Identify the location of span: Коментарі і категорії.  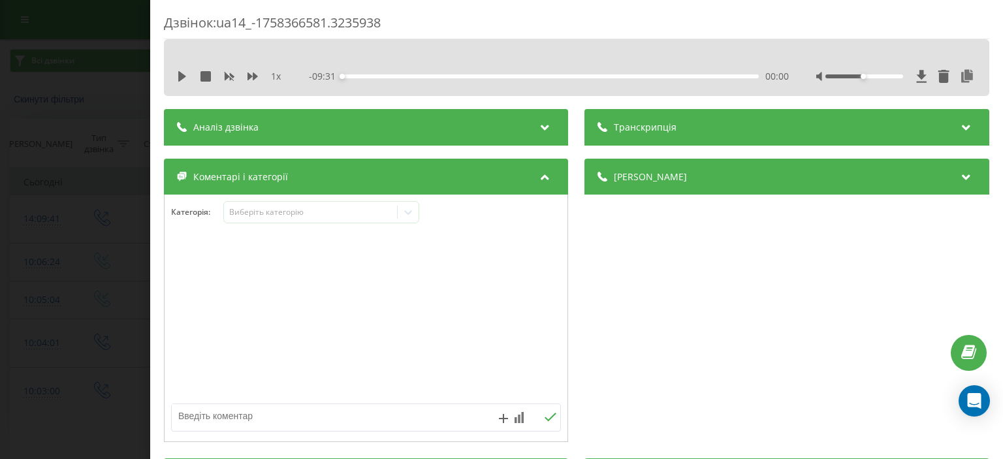
(240, 177).